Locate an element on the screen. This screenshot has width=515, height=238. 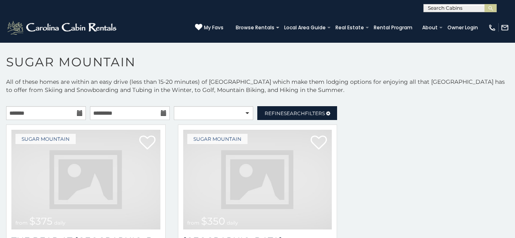
span: Search is located at coordinates (294, 113).